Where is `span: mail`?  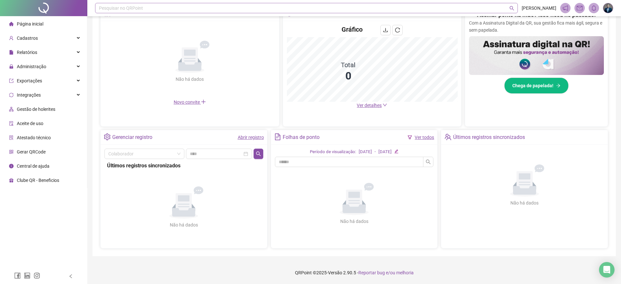 span: mail is located at coordinates (580, 8).